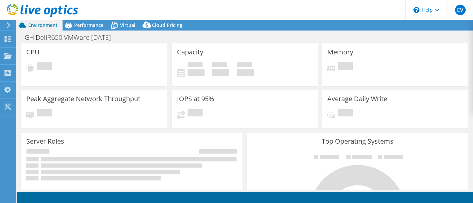  I want to click on span: Virtual, so click(128, 25).